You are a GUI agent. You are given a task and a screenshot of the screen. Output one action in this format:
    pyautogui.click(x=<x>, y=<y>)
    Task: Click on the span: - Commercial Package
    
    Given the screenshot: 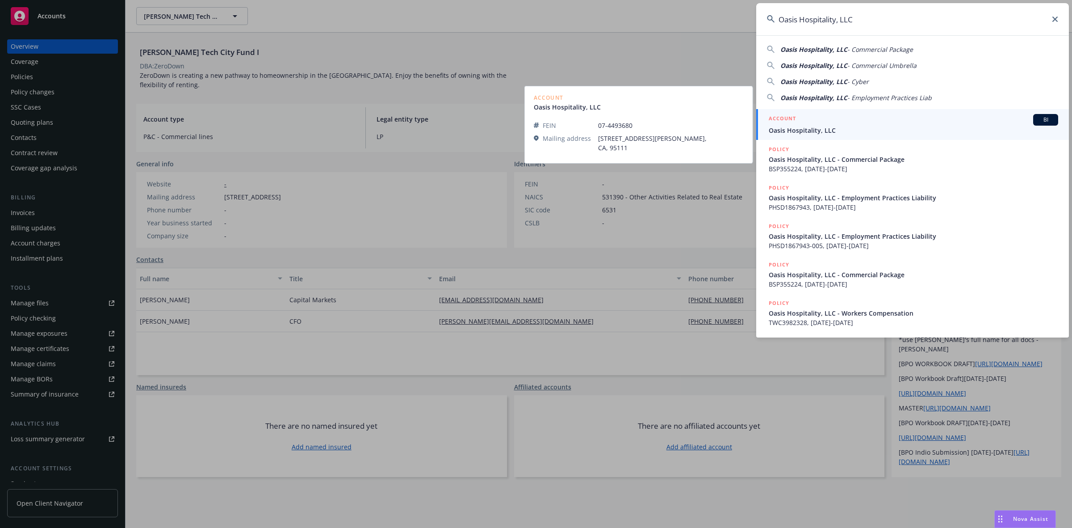 What is the action you would take?
    pyautogui.click(x=880, y=49)
    